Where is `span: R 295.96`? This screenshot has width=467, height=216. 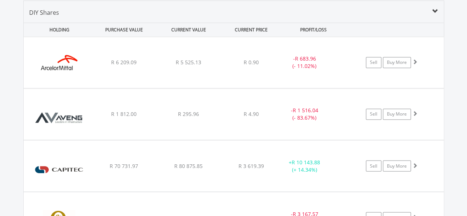
span: R 295.96 is located at coordinates (188, 114).